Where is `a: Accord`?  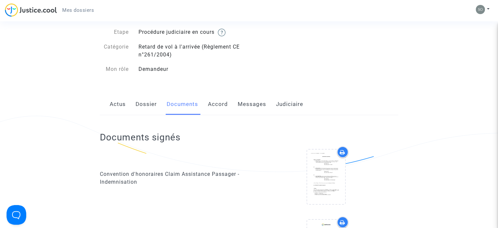
a: Accord is located at coordinates (218, 104).